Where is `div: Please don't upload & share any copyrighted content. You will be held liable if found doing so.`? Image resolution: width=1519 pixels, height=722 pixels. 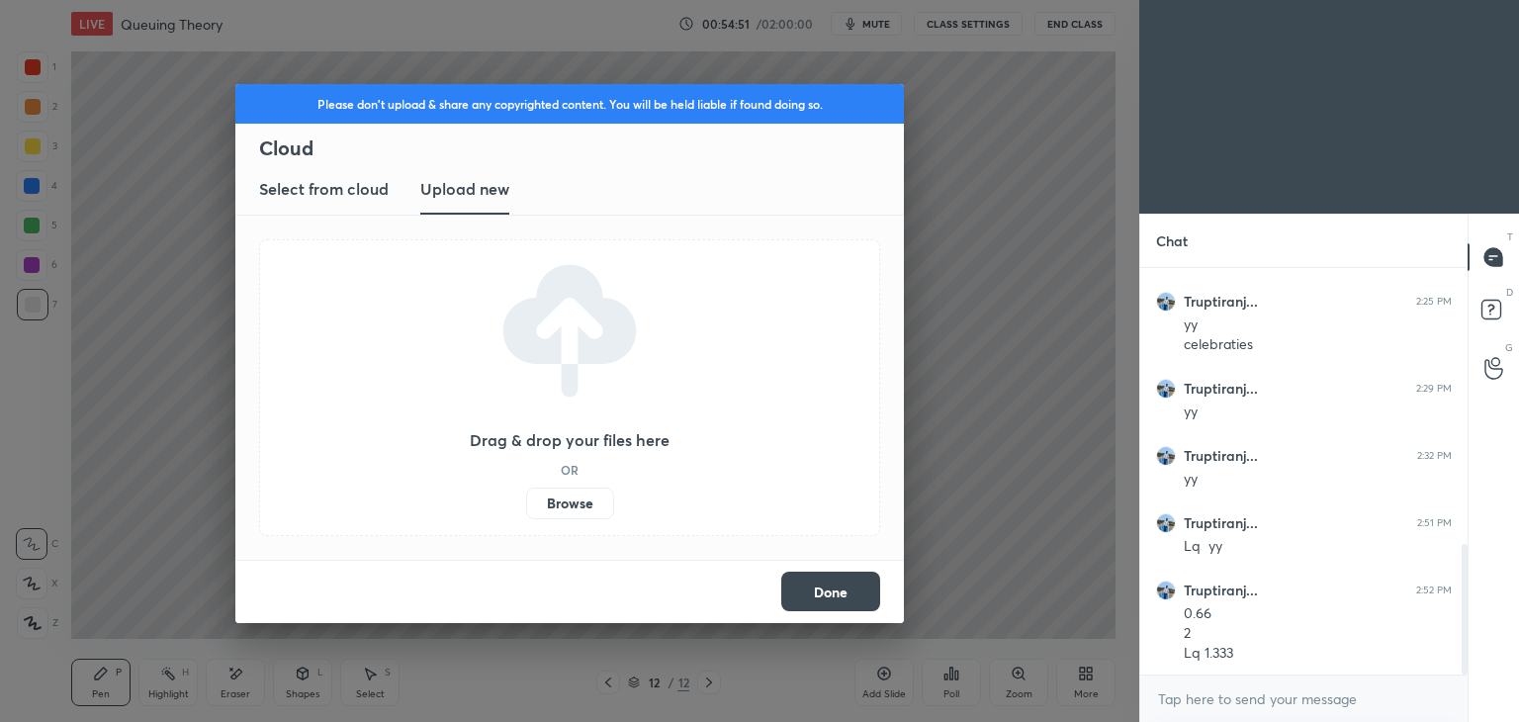 div: Please don't upload & share any copyrighted content. You will be held liable if found doing so. is located at coordinates (570, 104).